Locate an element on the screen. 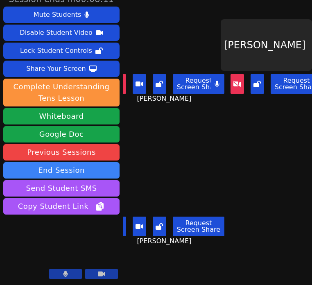 Image resolution: width=312 pixels, height=285 pixels. span: Copy Student Link is located at coordinates (61, 206).